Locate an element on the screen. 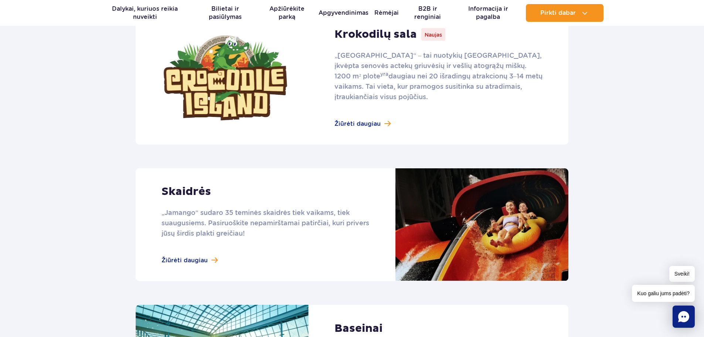  a: Dalykai, kuriuos reikia nuveikti is located at coordinates (145, 13).